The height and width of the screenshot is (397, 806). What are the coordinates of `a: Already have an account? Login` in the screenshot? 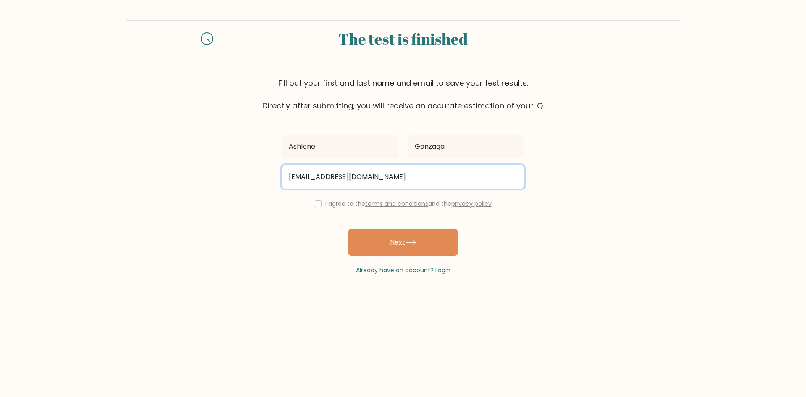 It's located at (403, 270).